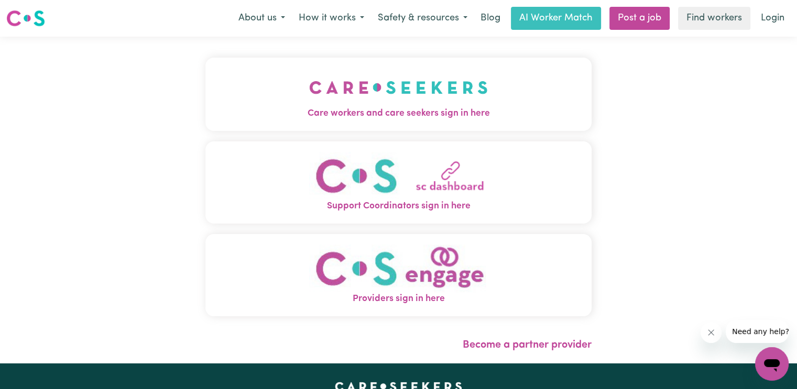 This screenshot has width=797, height=389. Describe the element at coordinates (527, 345) in the screenshot. I see `a: Become a partner provider` at that location.